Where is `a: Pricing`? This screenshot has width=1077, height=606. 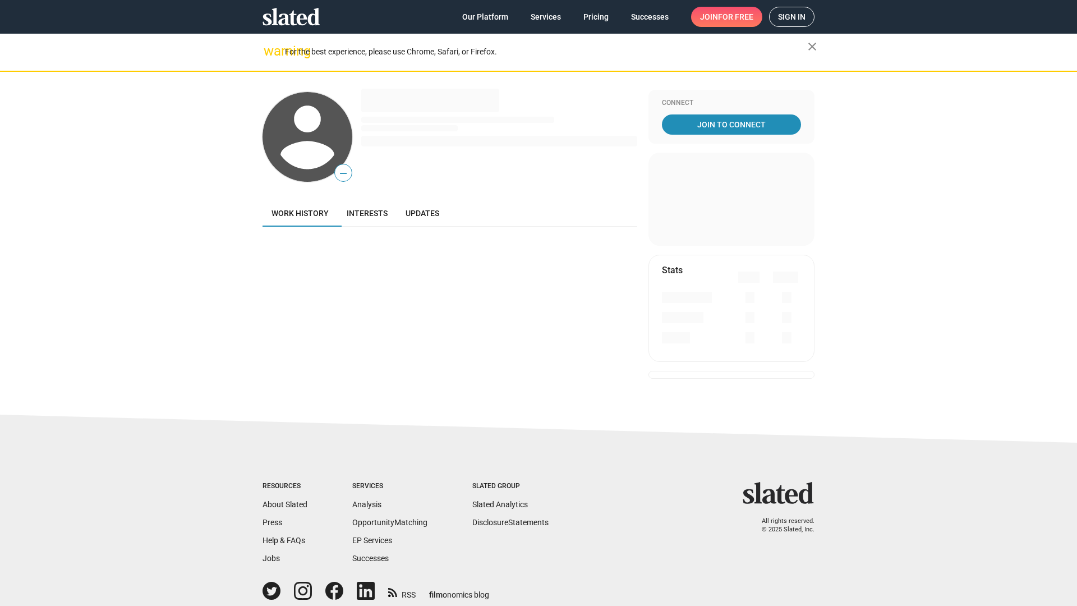
a: Pricing is located at coordinates (595, 17).